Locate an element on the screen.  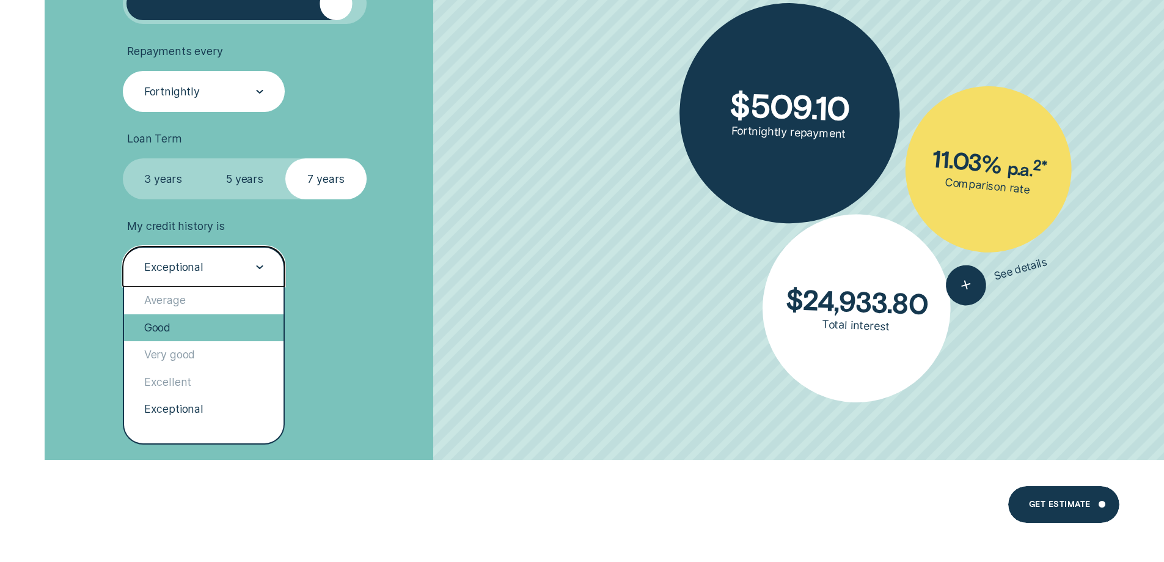
label: 3 years is located at coordinates (163, 178).